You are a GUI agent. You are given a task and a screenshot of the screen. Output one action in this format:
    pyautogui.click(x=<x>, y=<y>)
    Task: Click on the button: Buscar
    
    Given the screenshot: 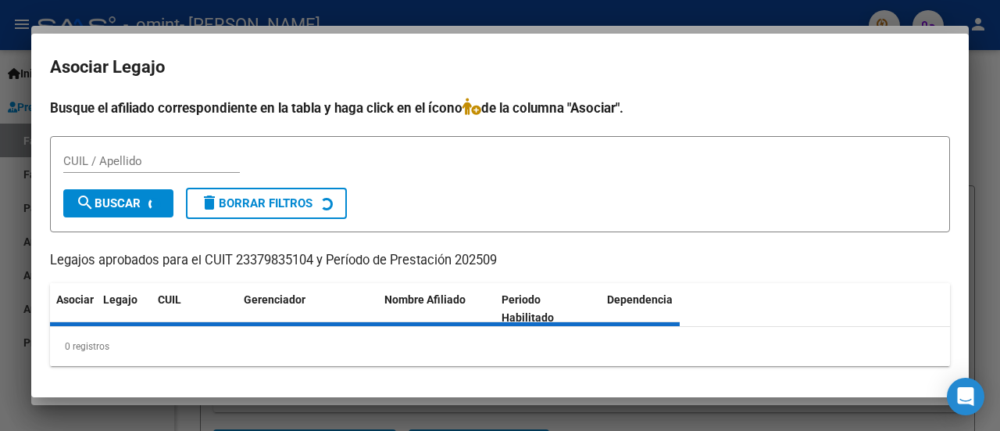 What is the action you would take?
    pyautogui.click(x=118, y=203)
    